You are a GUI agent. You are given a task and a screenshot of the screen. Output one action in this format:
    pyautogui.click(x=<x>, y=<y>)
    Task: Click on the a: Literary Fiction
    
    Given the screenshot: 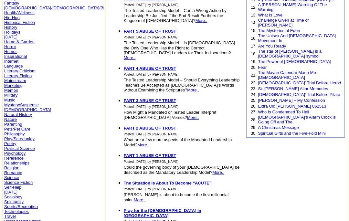 What is the action you would take?
    pyautogui.click(x=18, y=76)
    